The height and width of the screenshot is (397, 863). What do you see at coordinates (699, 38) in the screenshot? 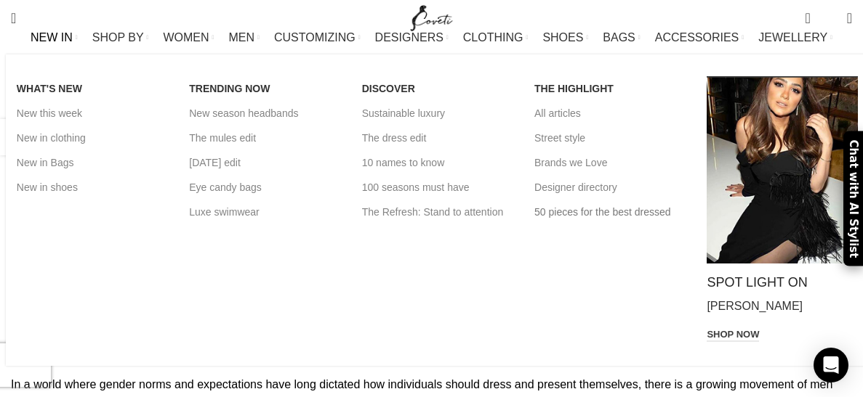
I see `a: ACCESSORIES` at bounding box center [699, 38].